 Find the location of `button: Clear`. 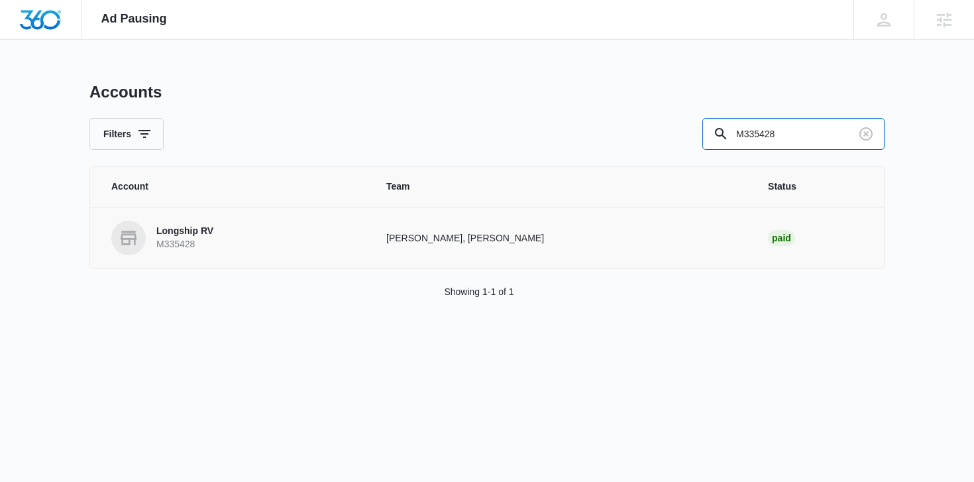

button: Clear is located at coordinates (866, 134).